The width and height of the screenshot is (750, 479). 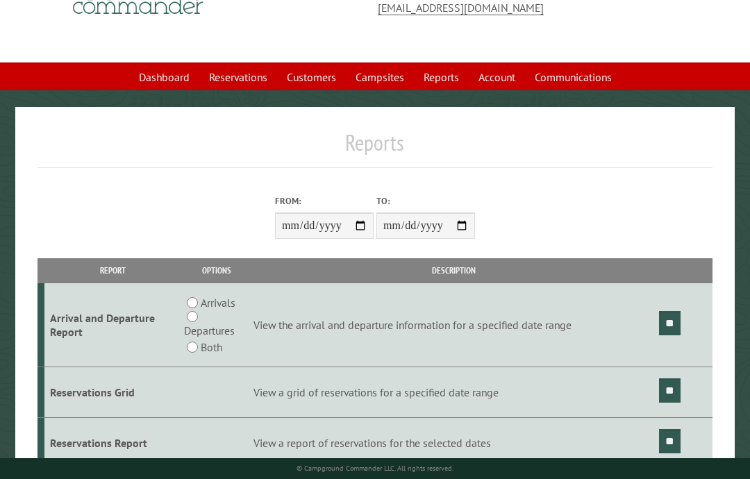 What do you see at coordinates (209, 330) in the screenshot?
I see `label: Departures` at bounding box center [209, 330].